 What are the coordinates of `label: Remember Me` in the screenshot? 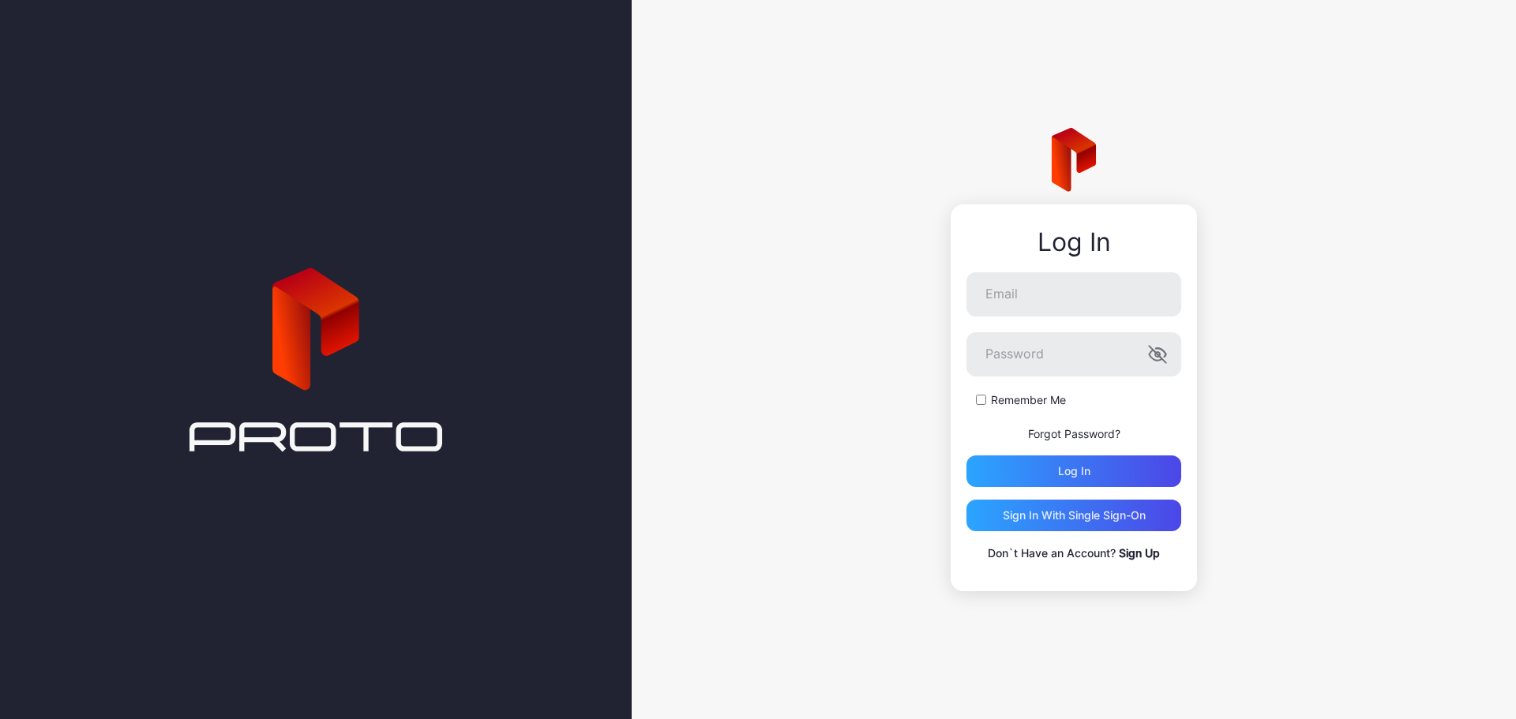 It's located at (1028, 400).